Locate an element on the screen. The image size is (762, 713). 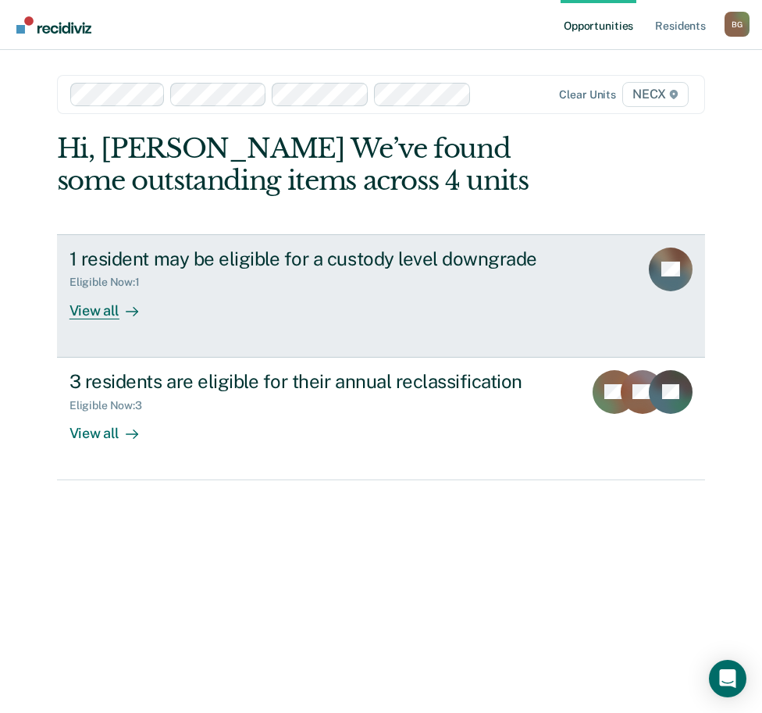
span: NECX is located at coordinates (655, 95).